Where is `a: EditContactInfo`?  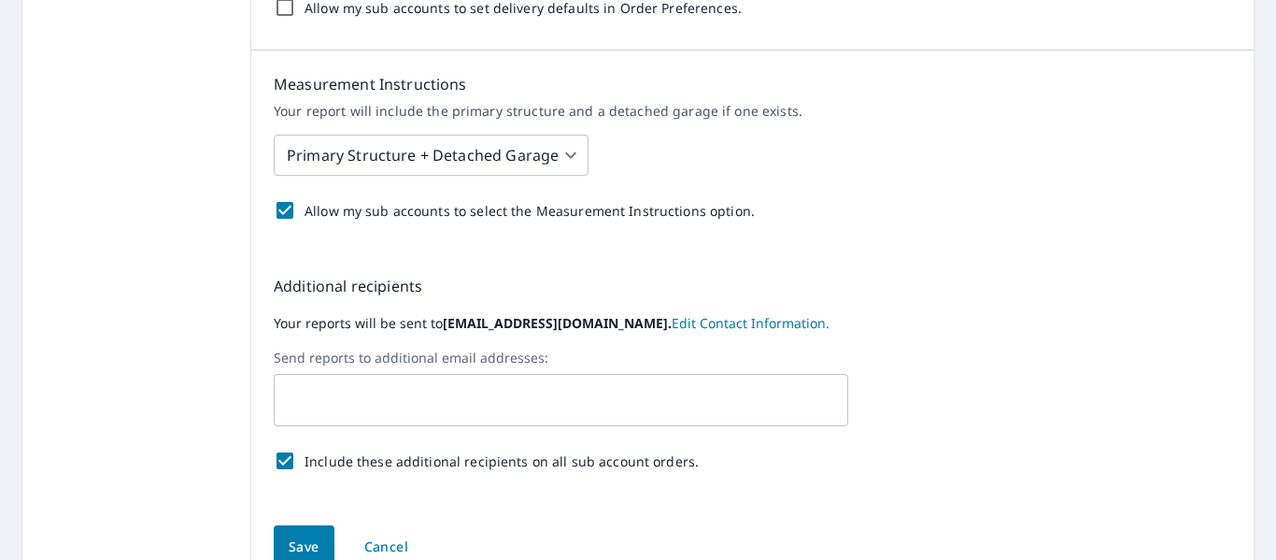
a: EditContactInfo is located at coordinates (750, 322).